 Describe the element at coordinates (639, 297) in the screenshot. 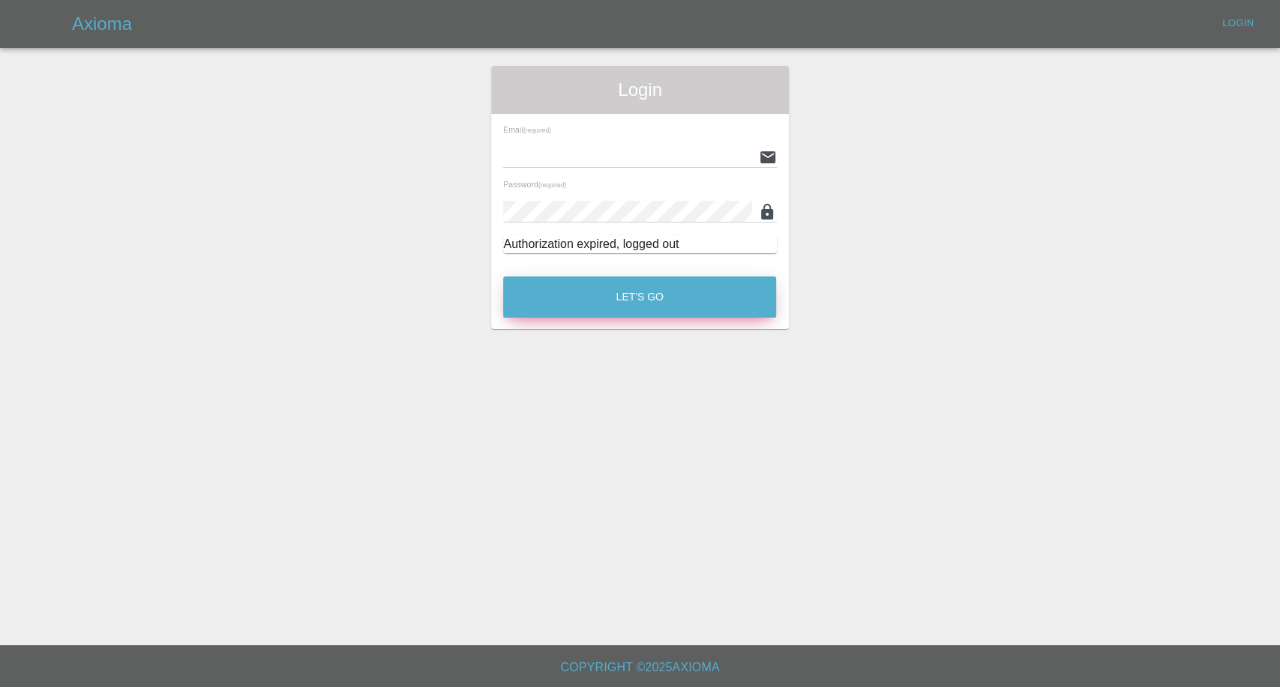

I see `button: Let's Go` at that location.